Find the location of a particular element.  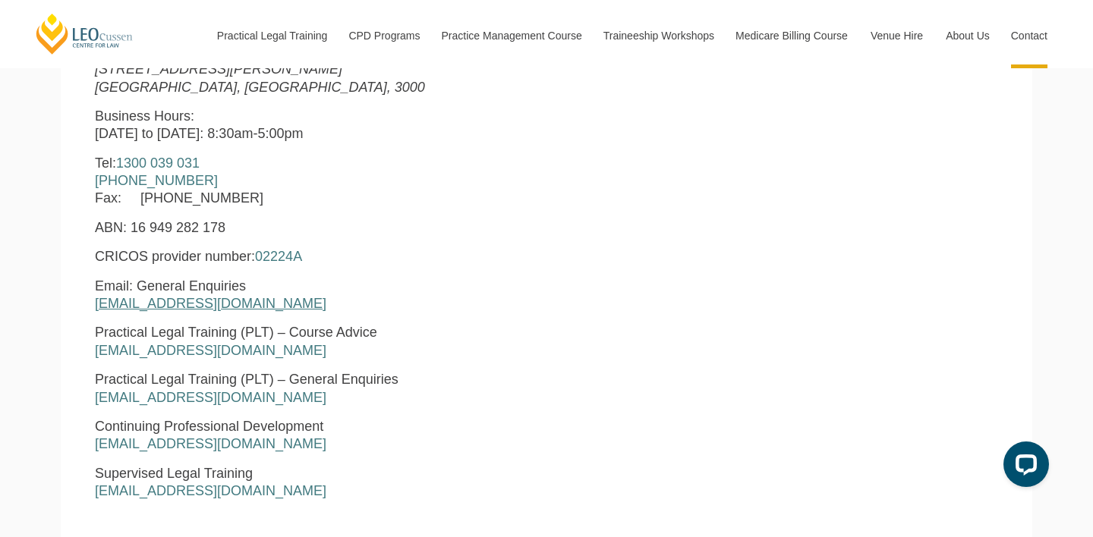

p: Practical Legal Training (PLT) – Course Advice is located at coordinates (354, 341).